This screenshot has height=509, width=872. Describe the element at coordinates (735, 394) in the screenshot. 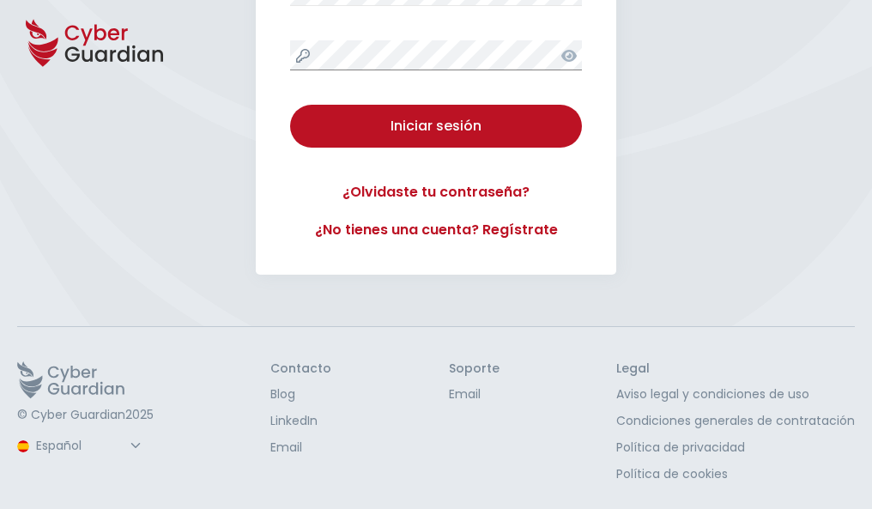

I see `a: Aviso legal y condiciones de uso` at that location.